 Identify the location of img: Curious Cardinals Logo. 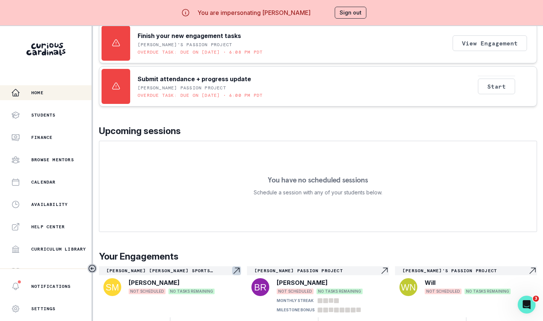
(46, 49).